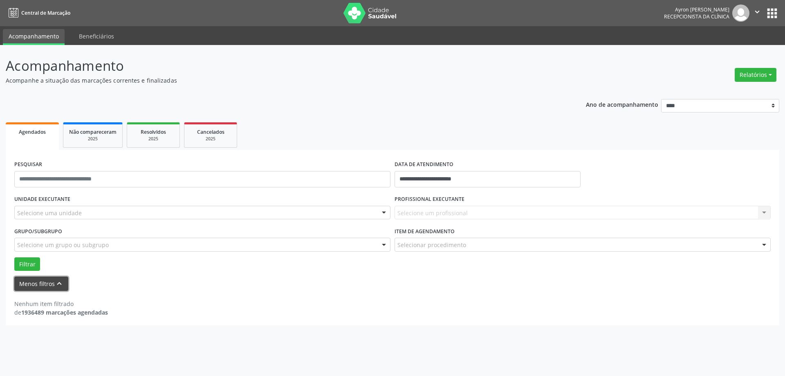 The height and width of the screenshot is (376, 785). What do you see at coordinates (49, 213) in the screenshot?
I see `span: Selecione uma unidade` at bounding box center [49, 213].